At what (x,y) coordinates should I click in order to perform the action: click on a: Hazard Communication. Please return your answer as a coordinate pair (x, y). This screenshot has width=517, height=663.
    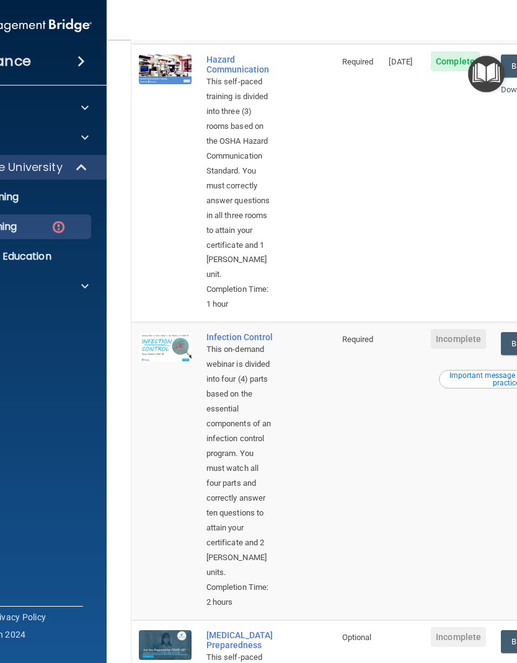
    Looking at the image, I should click on (239, 64).